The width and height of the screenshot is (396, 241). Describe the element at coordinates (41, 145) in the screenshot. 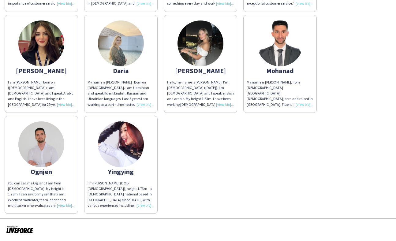

I see `img: thumb-639b08f51f1a4.jpg` at that location.